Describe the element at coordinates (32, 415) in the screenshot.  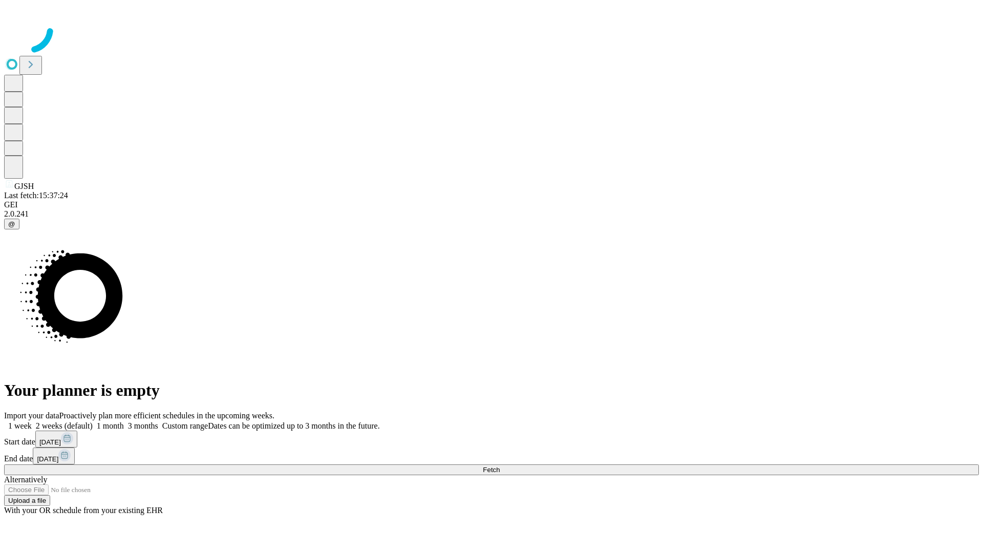
I see `span: Import your data` at that location.